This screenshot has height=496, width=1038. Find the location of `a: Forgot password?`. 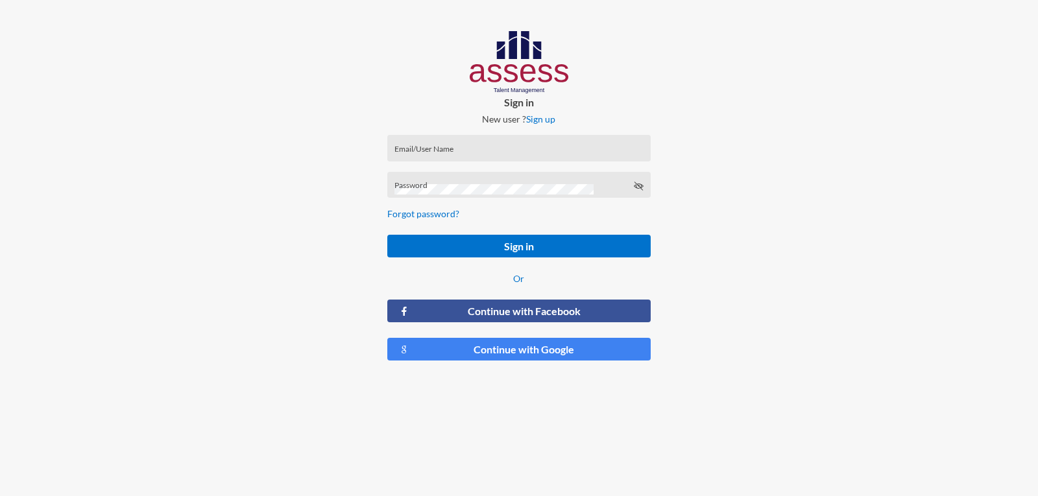

a: Forgot password? is located at coordinates (423, 213).